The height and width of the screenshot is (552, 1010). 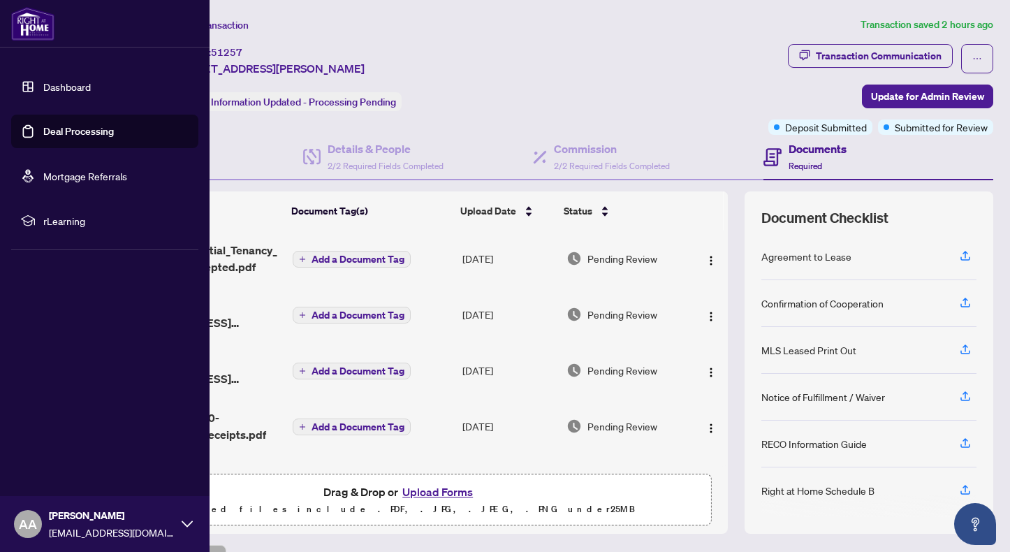 What do you see at coordinates (818, 490) in the screenshot?
I see `div: Right at Home Schedule B` at bounding box center [818, 490].